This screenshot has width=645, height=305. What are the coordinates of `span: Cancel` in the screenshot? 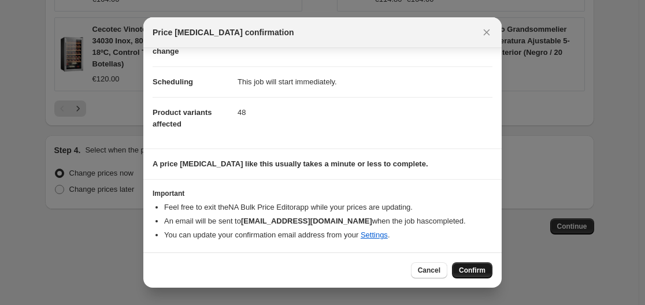 It's located at (429, 270).